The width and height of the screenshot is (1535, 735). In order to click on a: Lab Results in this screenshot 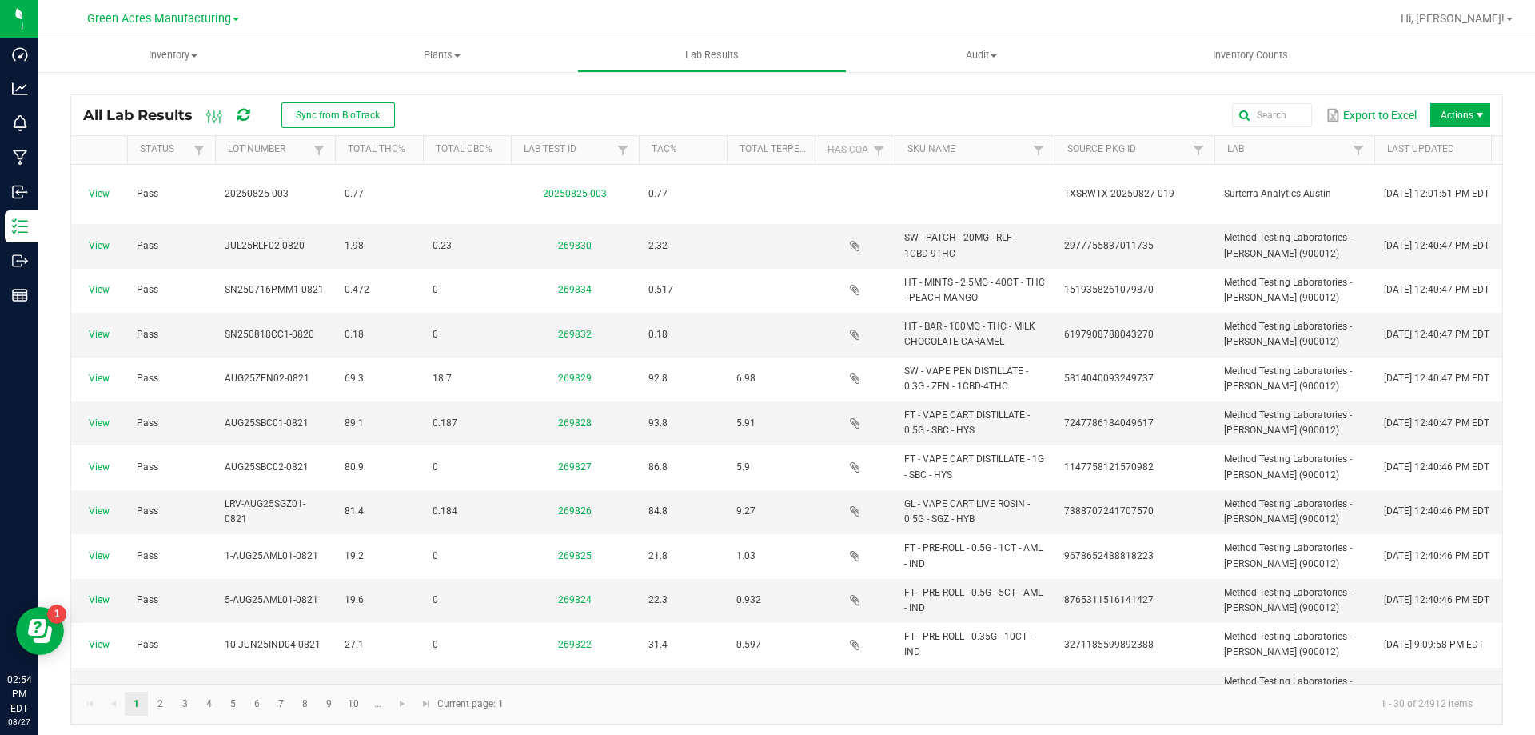, I will do `click(712, 55)`.